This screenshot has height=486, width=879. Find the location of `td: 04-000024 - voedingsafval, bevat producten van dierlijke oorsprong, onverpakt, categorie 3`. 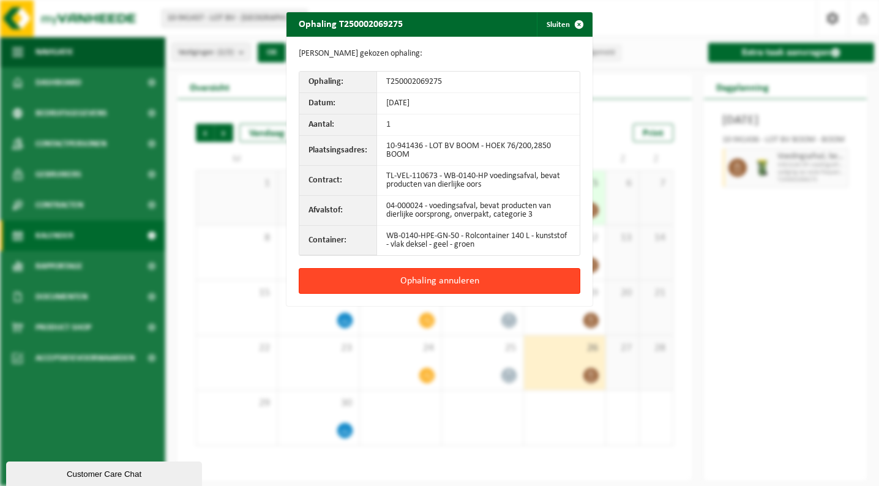

td: 04-000024 - voedingsafval, bevat producten van dierlijke oorsprong, onverpakt, categorie 3 is located at coordinates (478, 211).